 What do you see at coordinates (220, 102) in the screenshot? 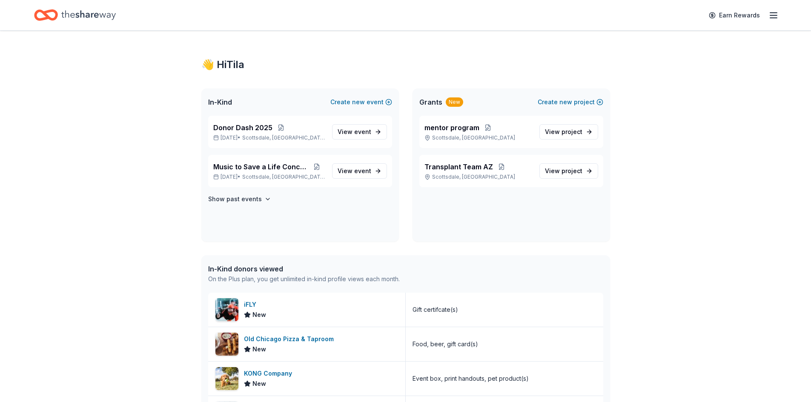
I see `span: In-Kind` at bounding box center [220, 102].